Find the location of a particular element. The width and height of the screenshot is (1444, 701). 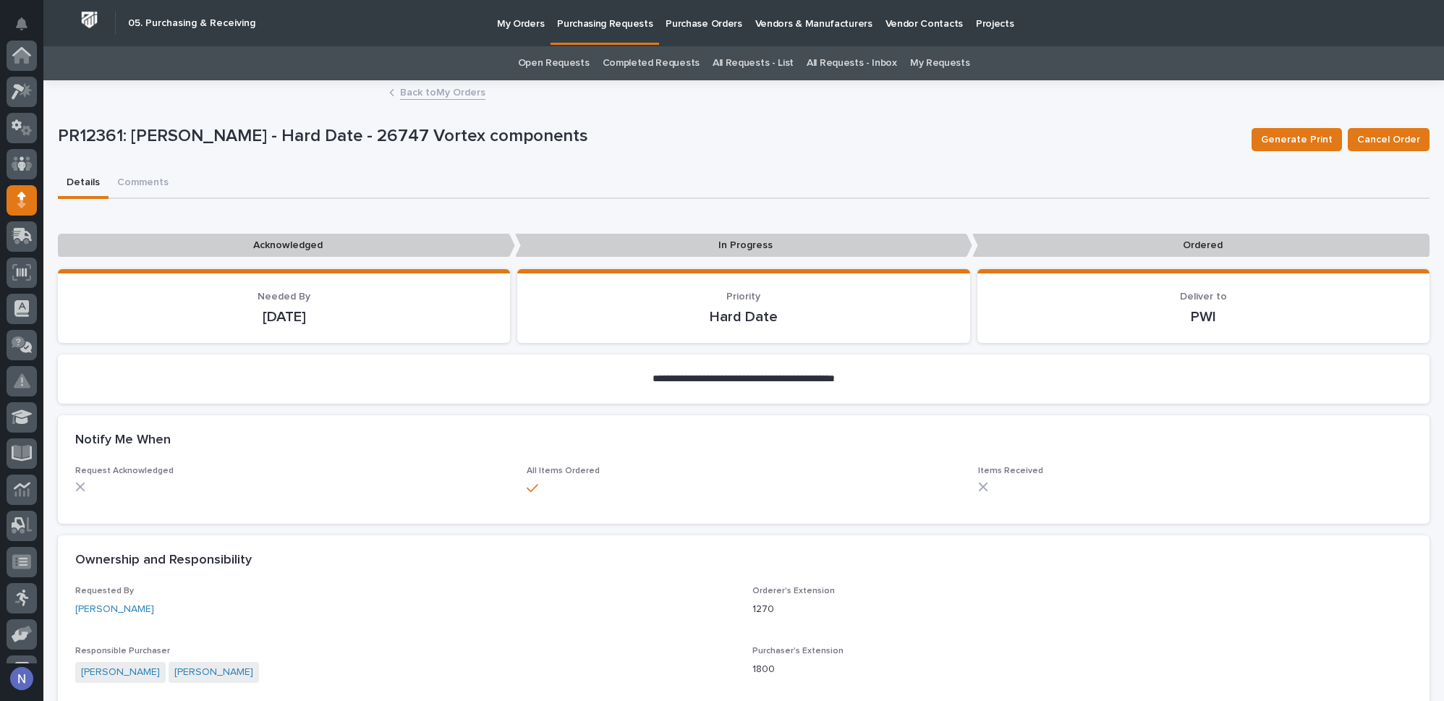

a: All Requests - List is located at coordinates (753, 63).